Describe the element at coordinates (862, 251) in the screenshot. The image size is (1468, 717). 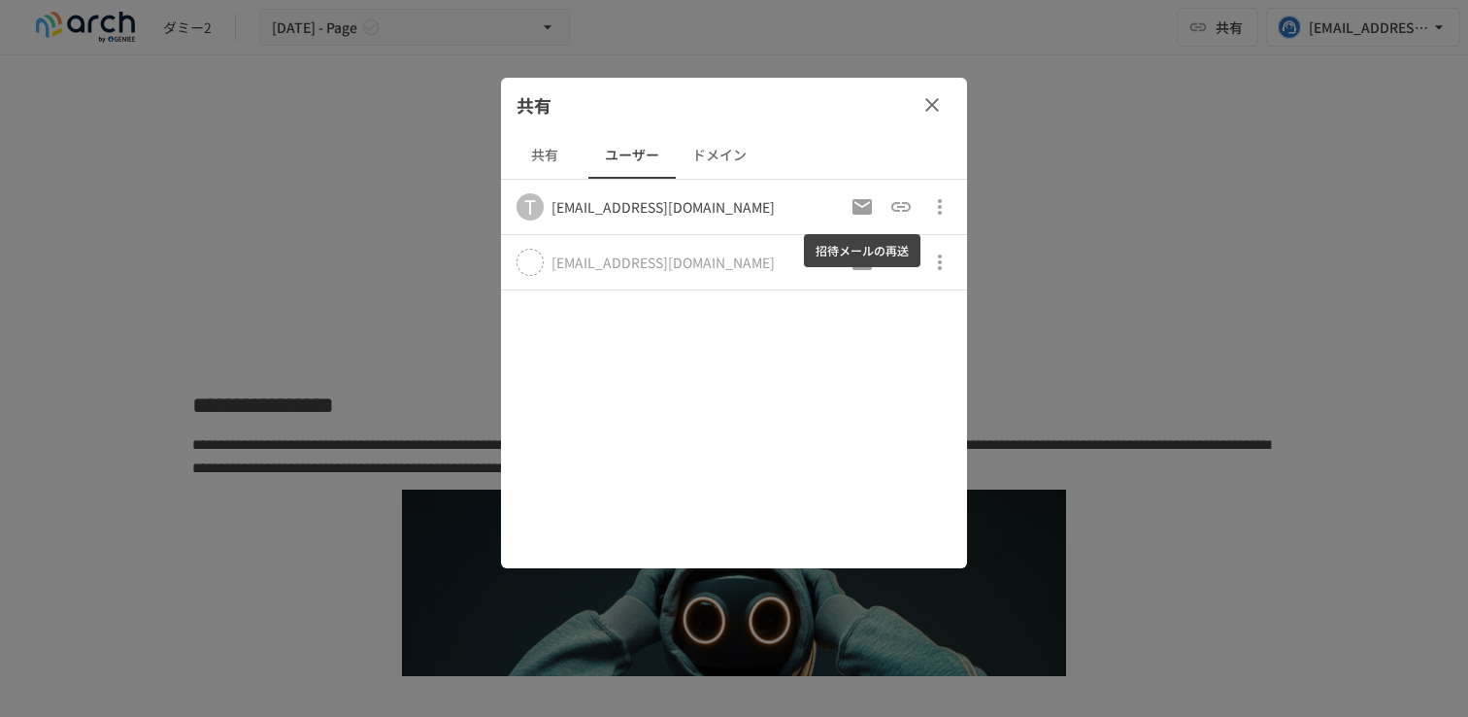
I see `div: 招待メールの再送` at that location.